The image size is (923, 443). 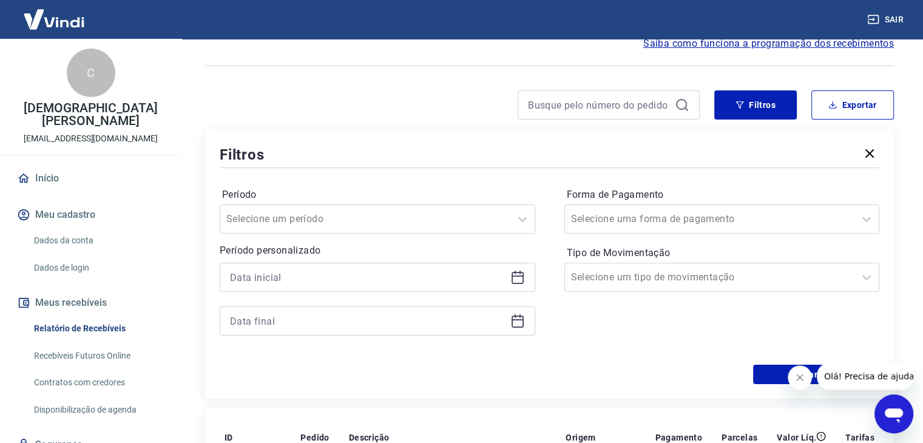 What do you see at coordinates (768, 44) in the screenshot?
I see `span: Saiba como funciona a programação dos recebimentos` at bounding box center [768, 44].